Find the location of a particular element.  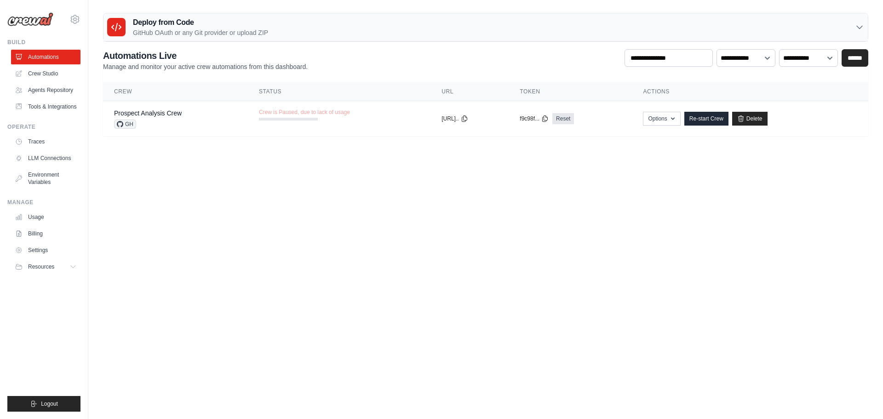

th: Token is located at coordinates (570, 92).